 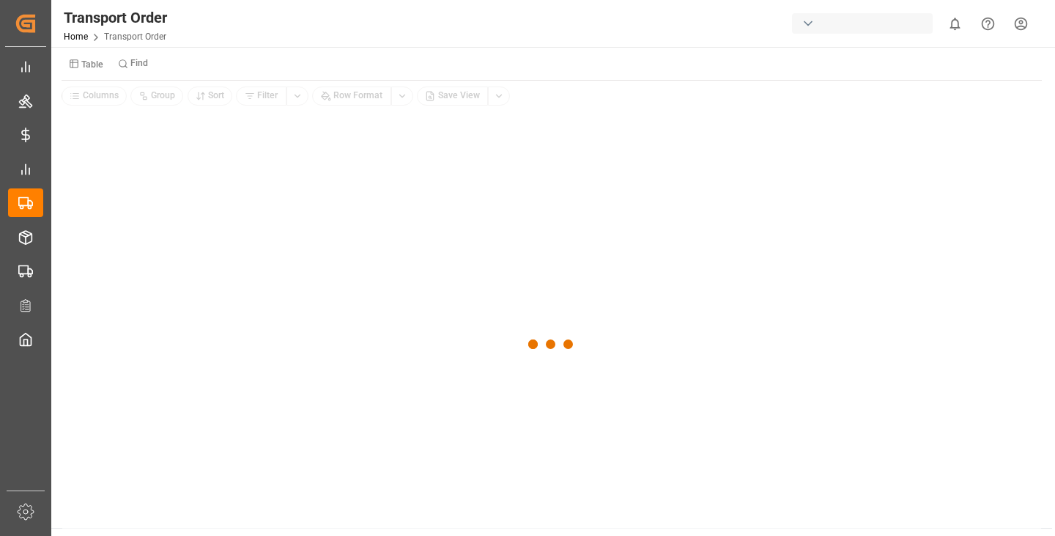 I want to click on small: Table, so click(x=92, y=64).